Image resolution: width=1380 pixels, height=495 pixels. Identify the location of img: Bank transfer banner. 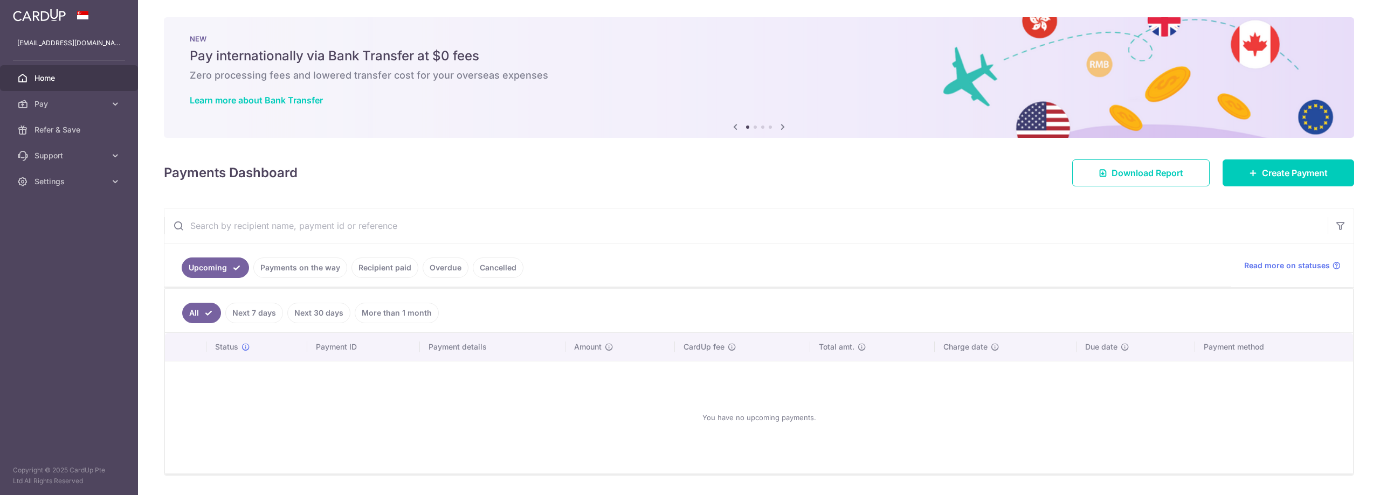
(759, 78).